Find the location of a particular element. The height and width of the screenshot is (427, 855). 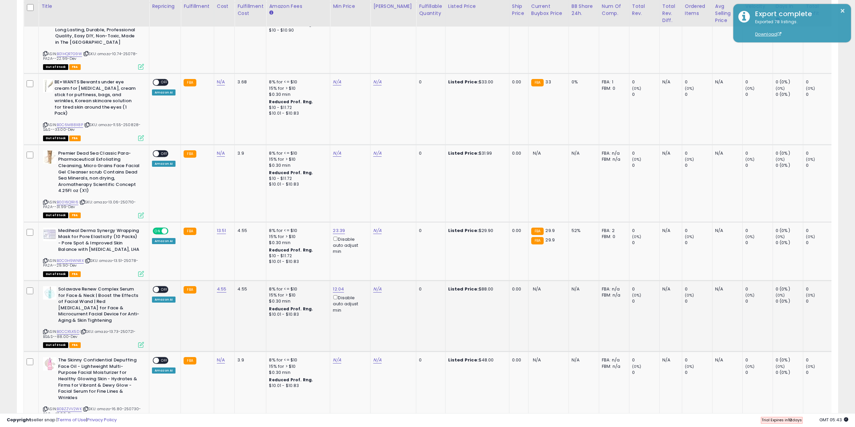

span: FBA is located at coordinates (75, 274).